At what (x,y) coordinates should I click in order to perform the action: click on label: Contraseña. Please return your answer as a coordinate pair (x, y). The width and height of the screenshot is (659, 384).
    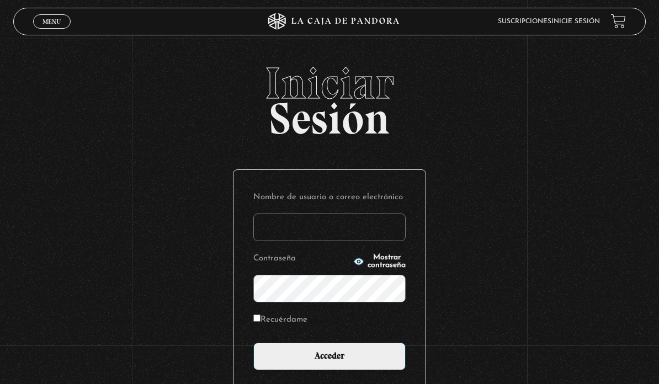
    Looking at the image, I should click on (301, 258).